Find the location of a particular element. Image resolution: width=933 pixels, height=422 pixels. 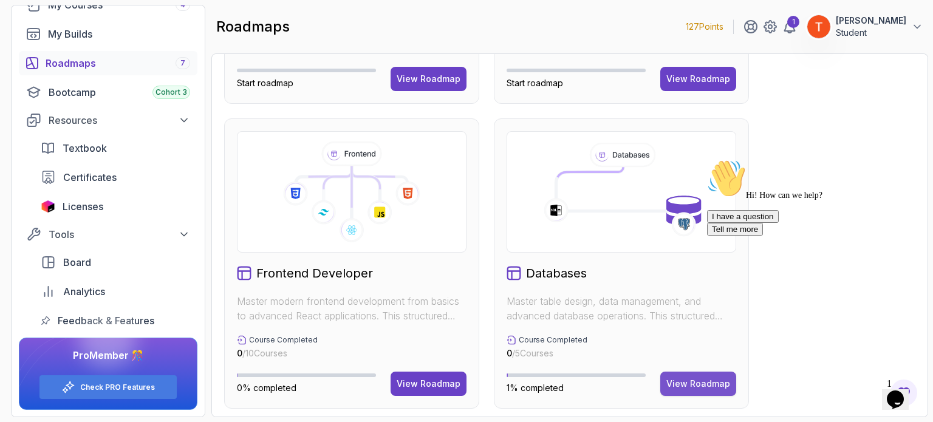

div: Roadmaps is located at coordinates (118, 63).